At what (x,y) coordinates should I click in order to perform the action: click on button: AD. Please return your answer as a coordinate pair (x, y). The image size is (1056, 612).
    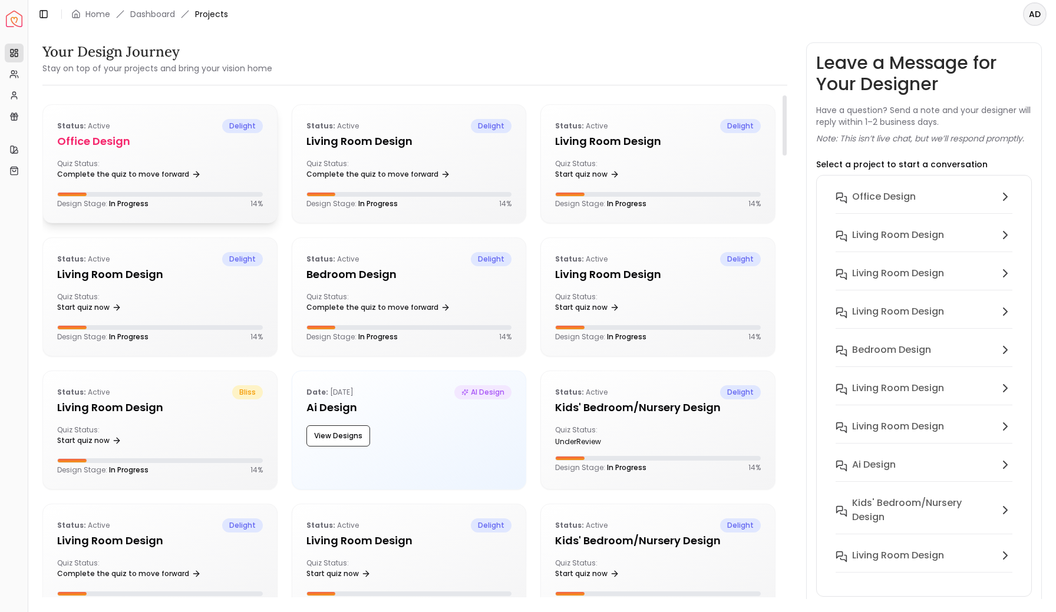
    Looking at the image, I should click on (1035, 14).